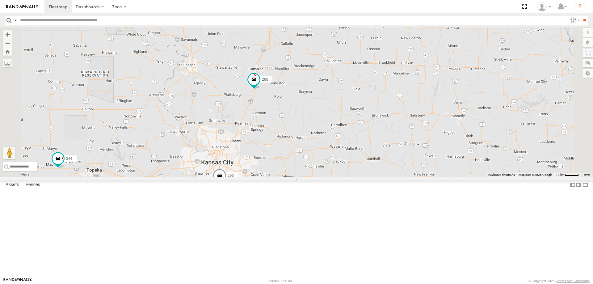 The image size is (593, 284). What do you see at coordinates (69, 158) in the screenshot?
I see `span: 244` at bounding box center [69, 158].